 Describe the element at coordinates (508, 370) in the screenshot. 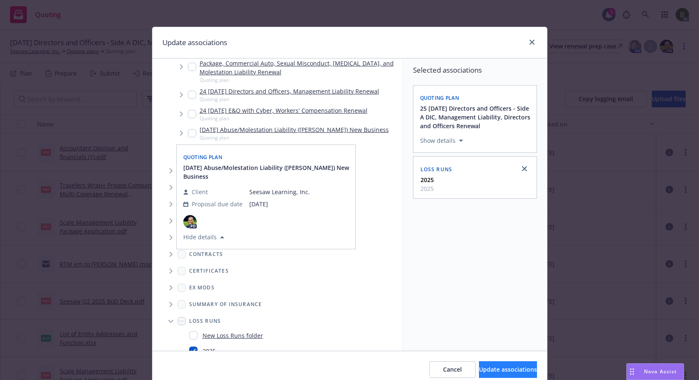

I see `button: Update associations` at that location.